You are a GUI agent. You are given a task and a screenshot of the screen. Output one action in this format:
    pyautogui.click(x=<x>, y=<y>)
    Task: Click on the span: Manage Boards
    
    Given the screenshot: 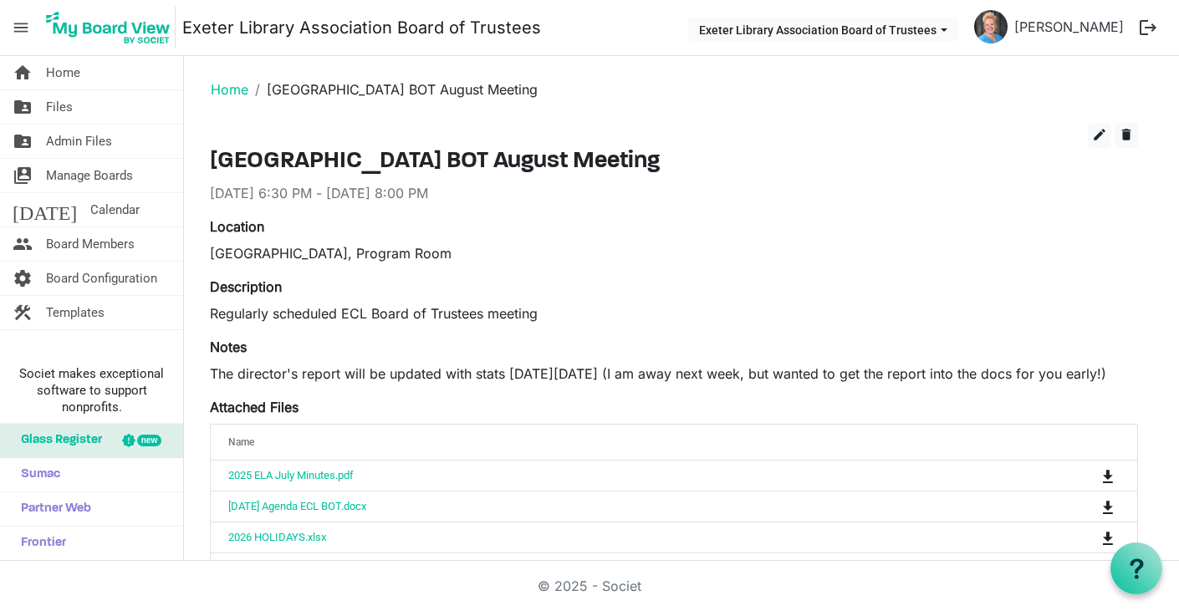 What is the action you would take?
    pyautogui.click(x=89, y=176)
    